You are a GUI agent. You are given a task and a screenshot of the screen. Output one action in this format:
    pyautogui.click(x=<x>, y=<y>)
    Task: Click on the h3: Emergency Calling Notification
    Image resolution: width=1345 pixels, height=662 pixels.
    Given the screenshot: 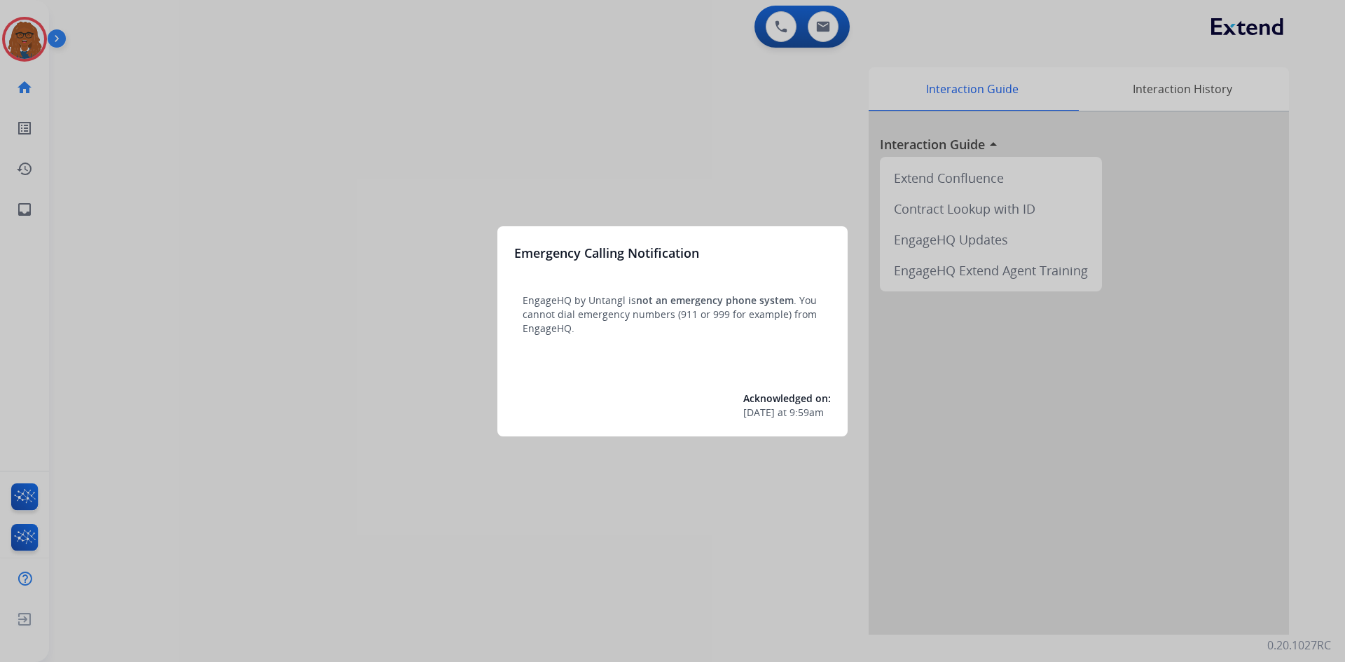 What is the action you would take?
    pyautogui.click(x=607, y=253)
    